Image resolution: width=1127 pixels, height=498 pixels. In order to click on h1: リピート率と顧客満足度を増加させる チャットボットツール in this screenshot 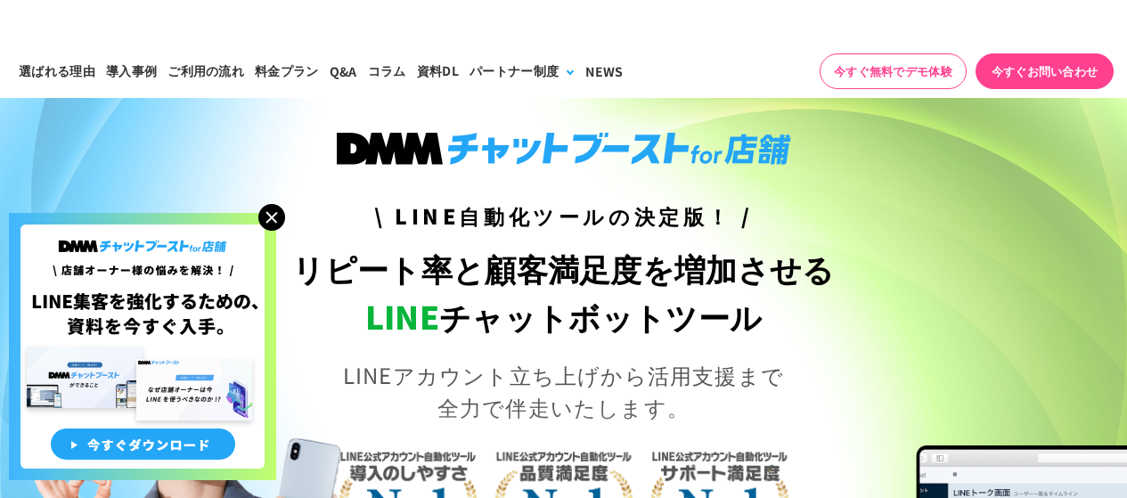, I will do `click(563, 293)`.